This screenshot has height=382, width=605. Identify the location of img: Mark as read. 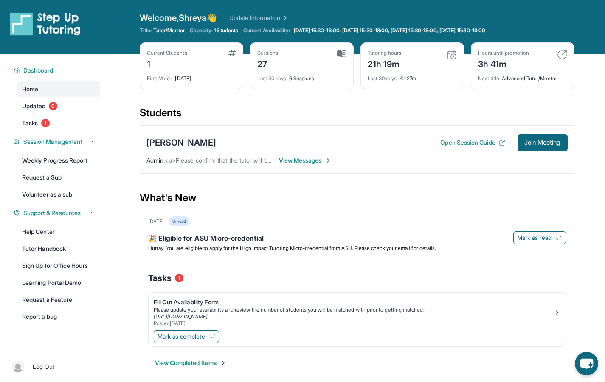
(559, 238).